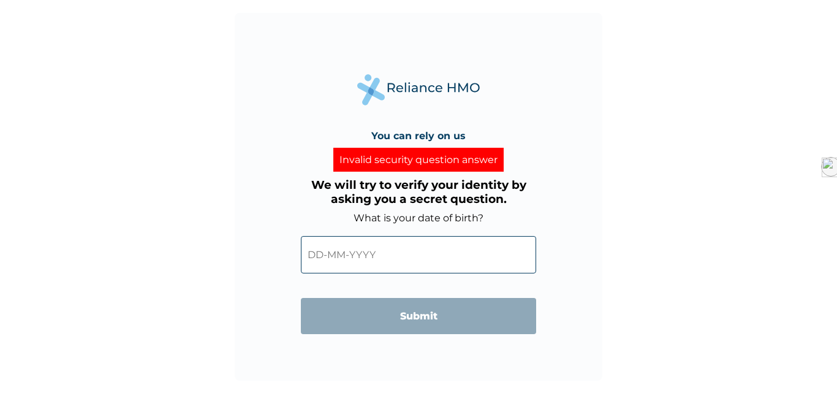  What do you see at coordinates (418, 89) in the screenshot?
I see `img: Reliance Health's Logo` at bounding box center [418, 89].